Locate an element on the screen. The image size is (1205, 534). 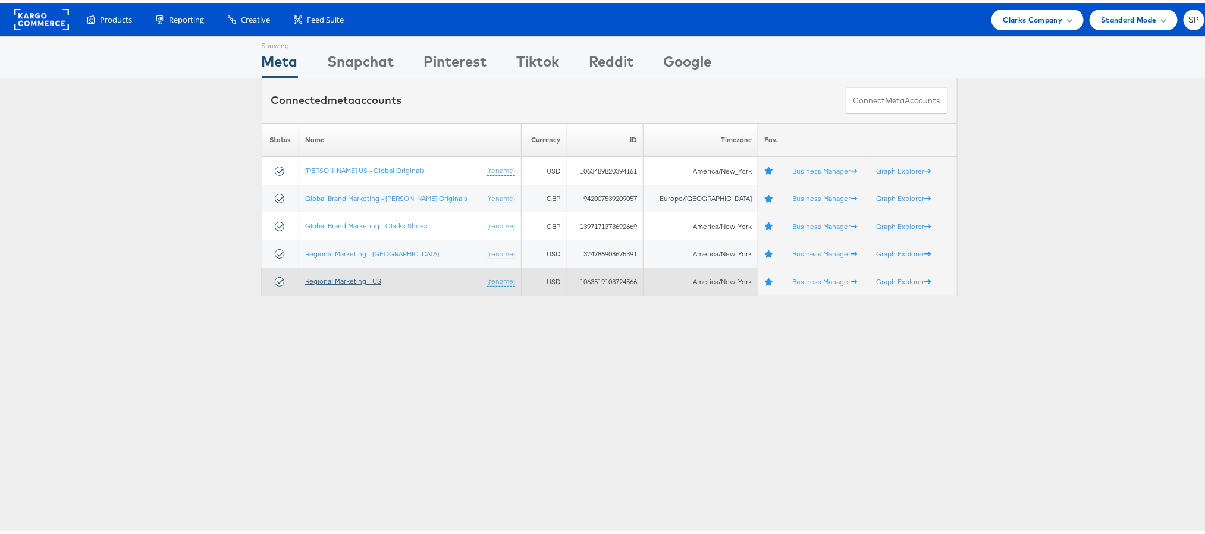
span: Creative is located at coordinates (255, 17).